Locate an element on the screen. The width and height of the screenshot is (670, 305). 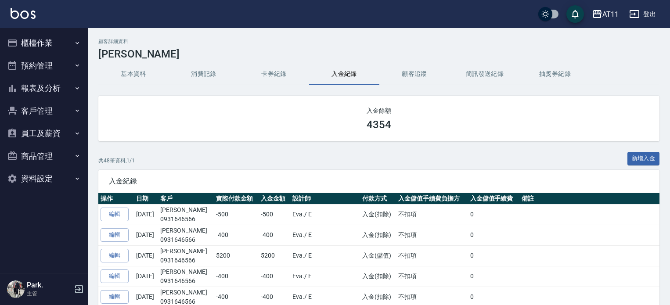
button: 抽獎券紀錄 is located at coordinates (555, 74).